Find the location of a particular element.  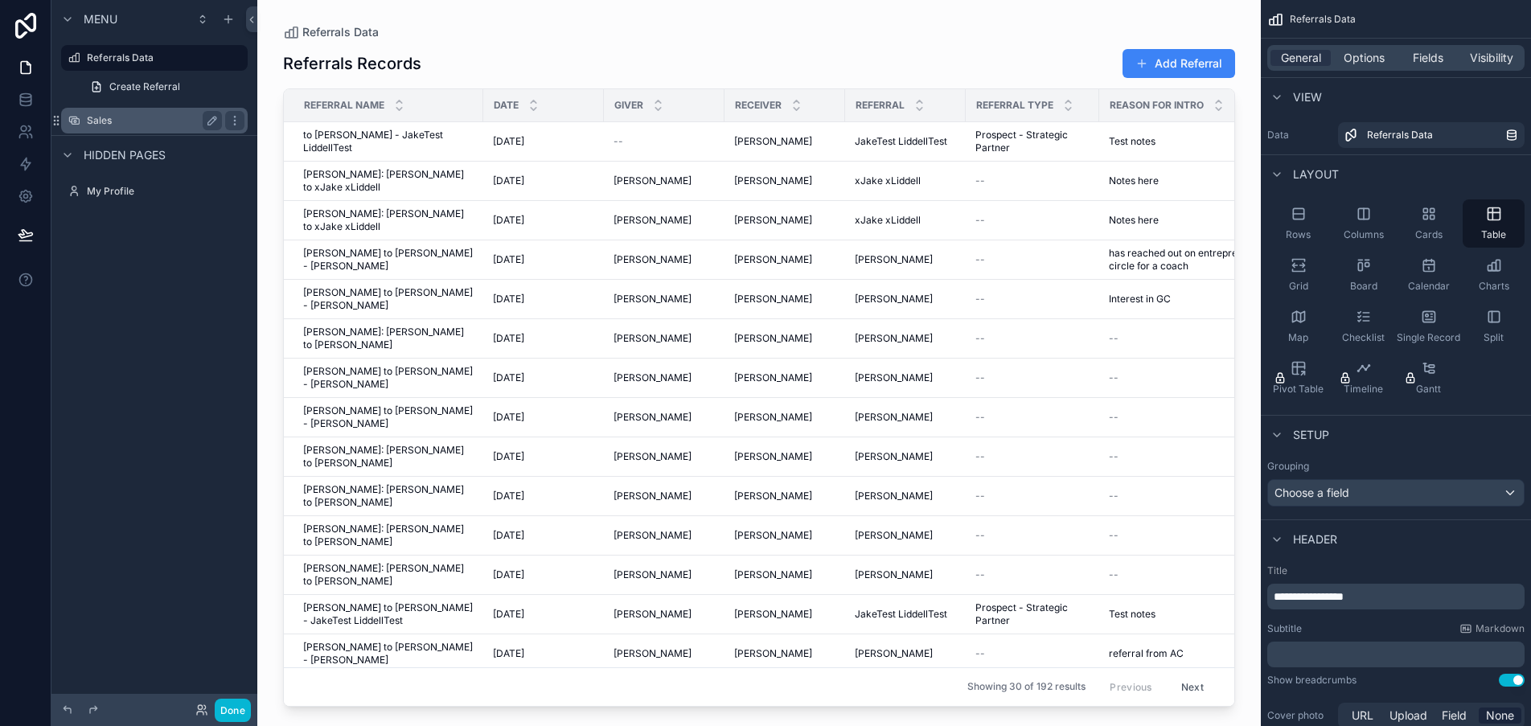

span: Charts is located at coordinates (1494, 286).